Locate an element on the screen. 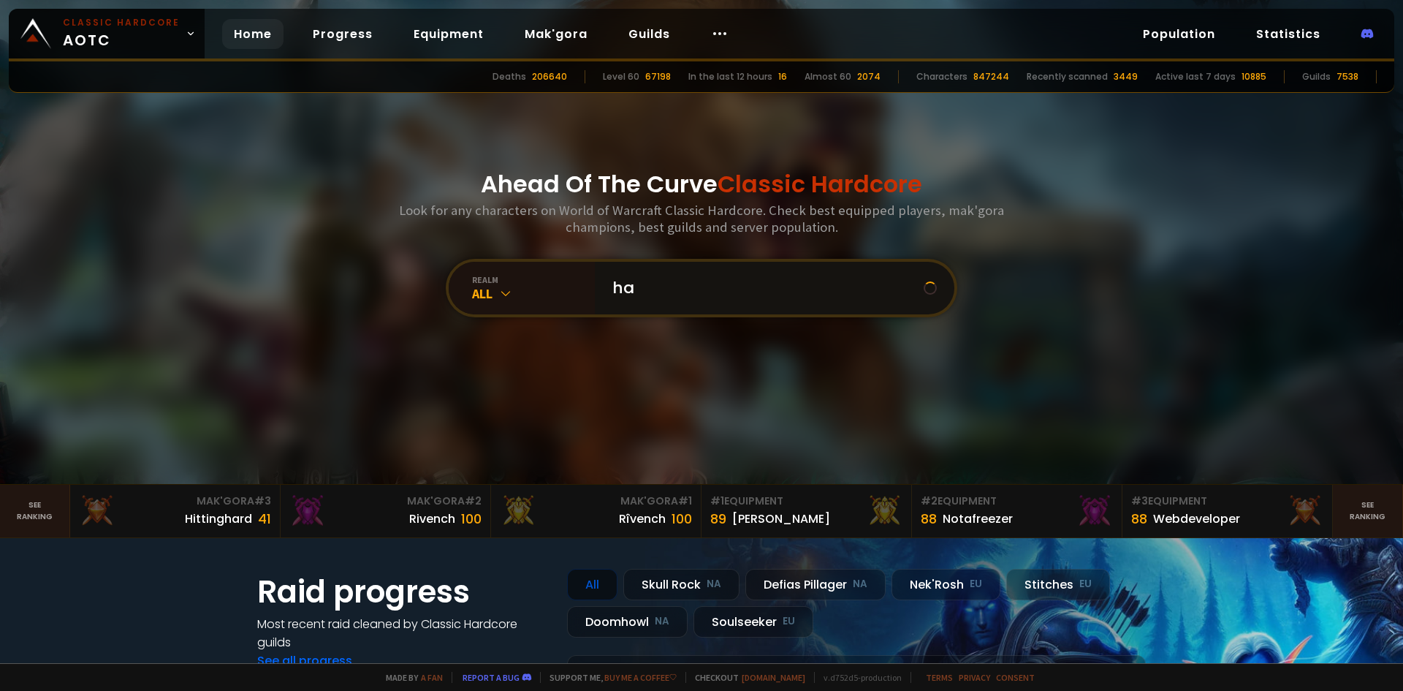 The height and width of the screenshot is (691, 1403). a: Buy me a coffee is located at coordinates (640, 677).